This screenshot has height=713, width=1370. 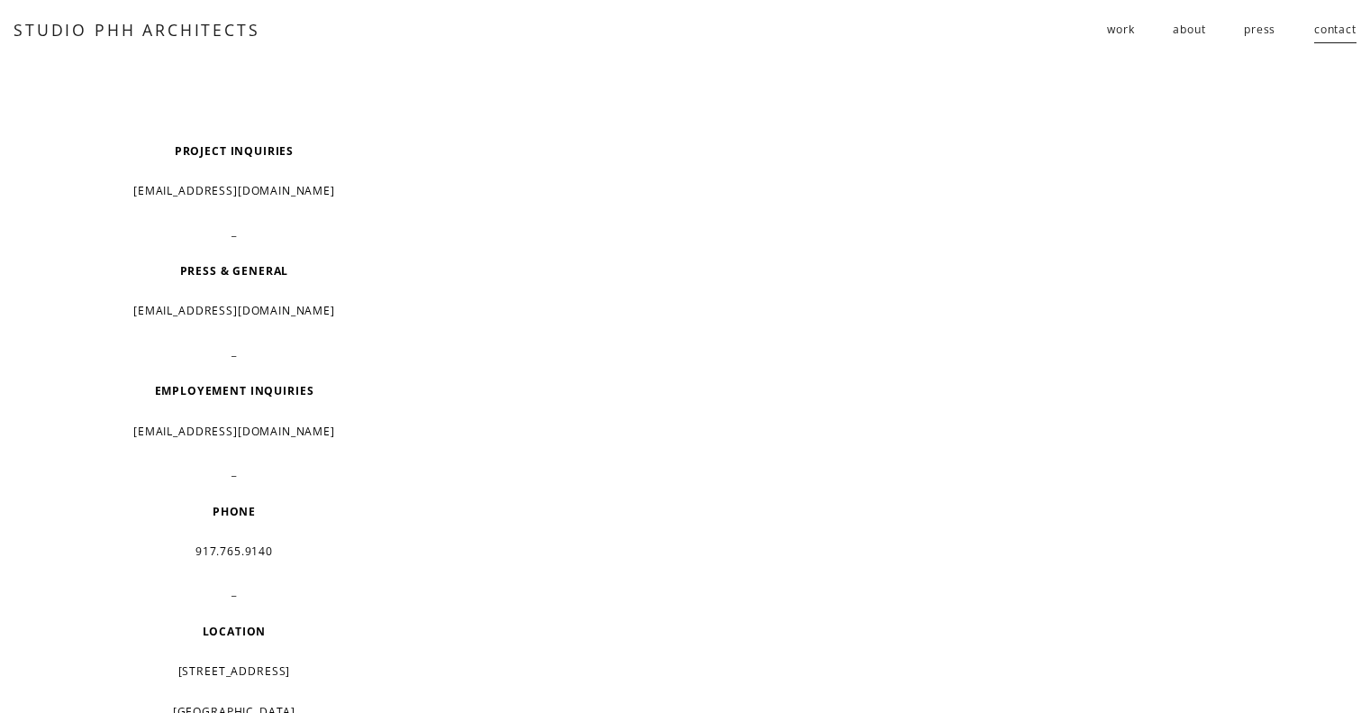 What do you see at coordinates (234, 631) in the screenshot?
I see `strong: LOCATION` at bounding box center [234, 631].